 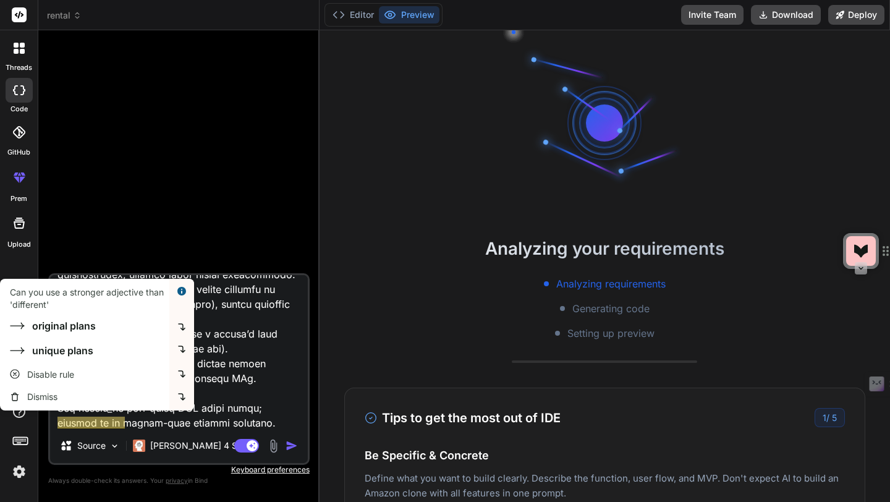 I want to click on label: code, so click(x=19, y=109).